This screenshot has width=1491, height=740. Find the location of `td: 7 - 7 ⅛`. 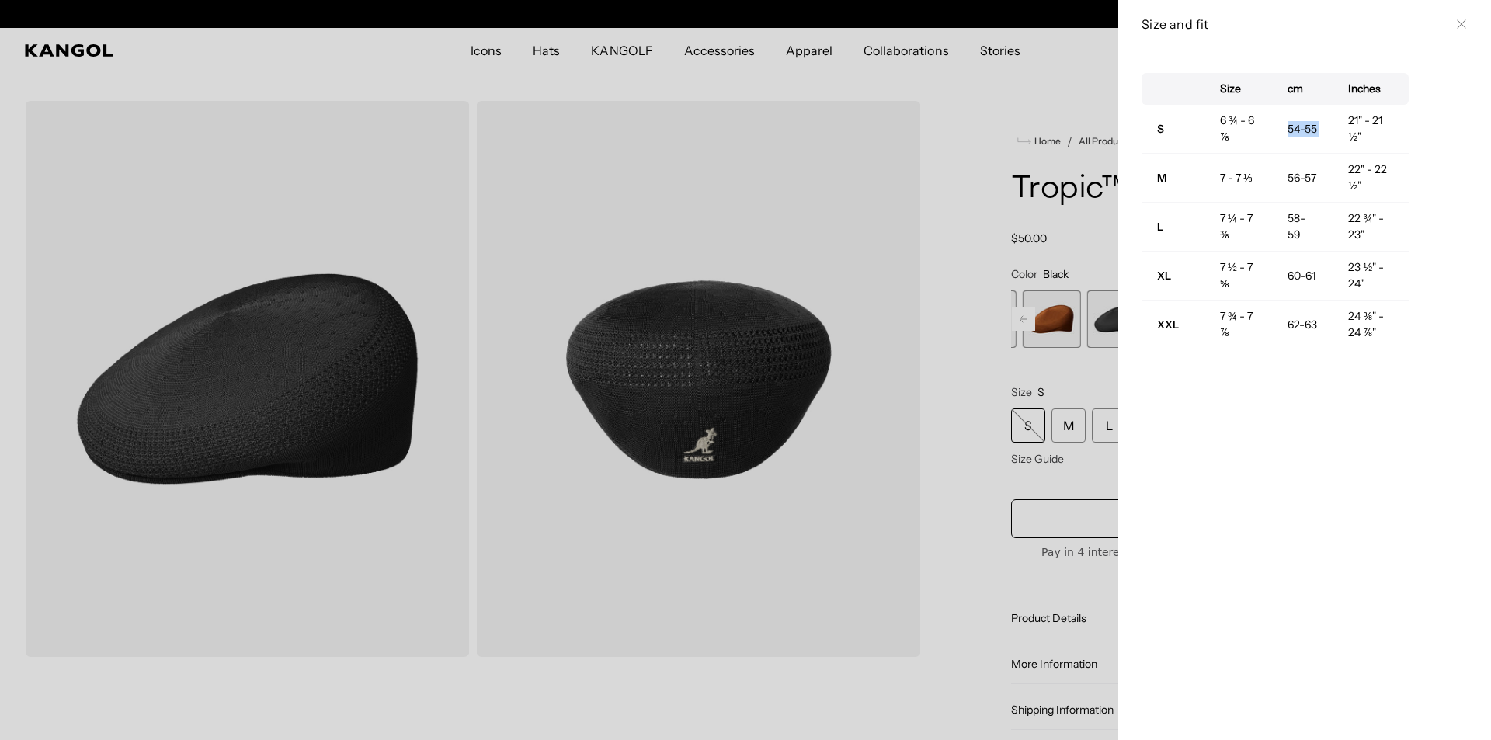

td: 7 - 7 ⅛ is located at coordinates (1238, 178).